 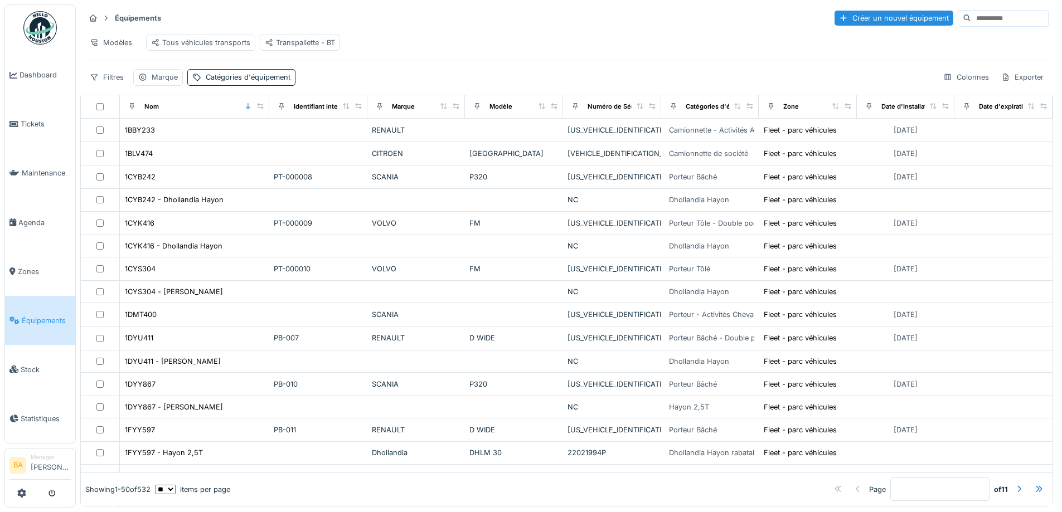 What do you see at coordinates (300, 42) in the screenshot?
I see `div: Transpallette - BT` at bounding box center [300, 42].